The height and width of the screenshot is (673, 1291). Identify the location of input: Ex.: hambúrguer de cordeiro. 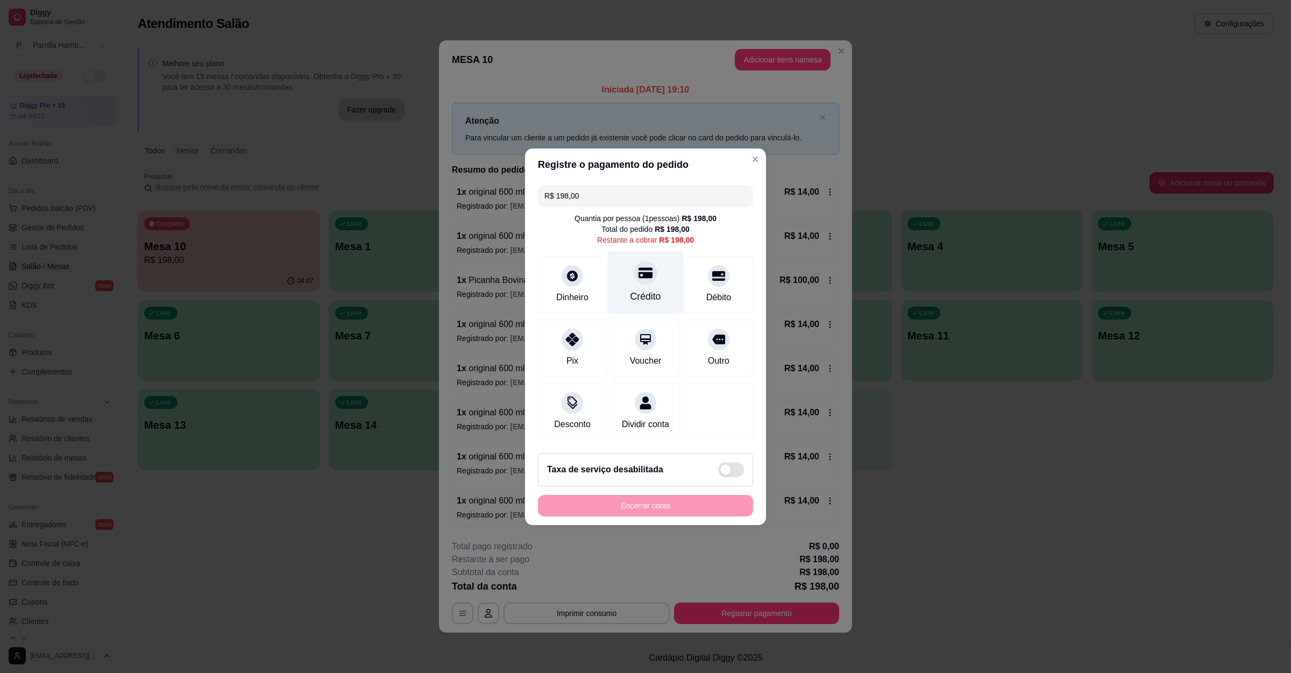
(646, 196).